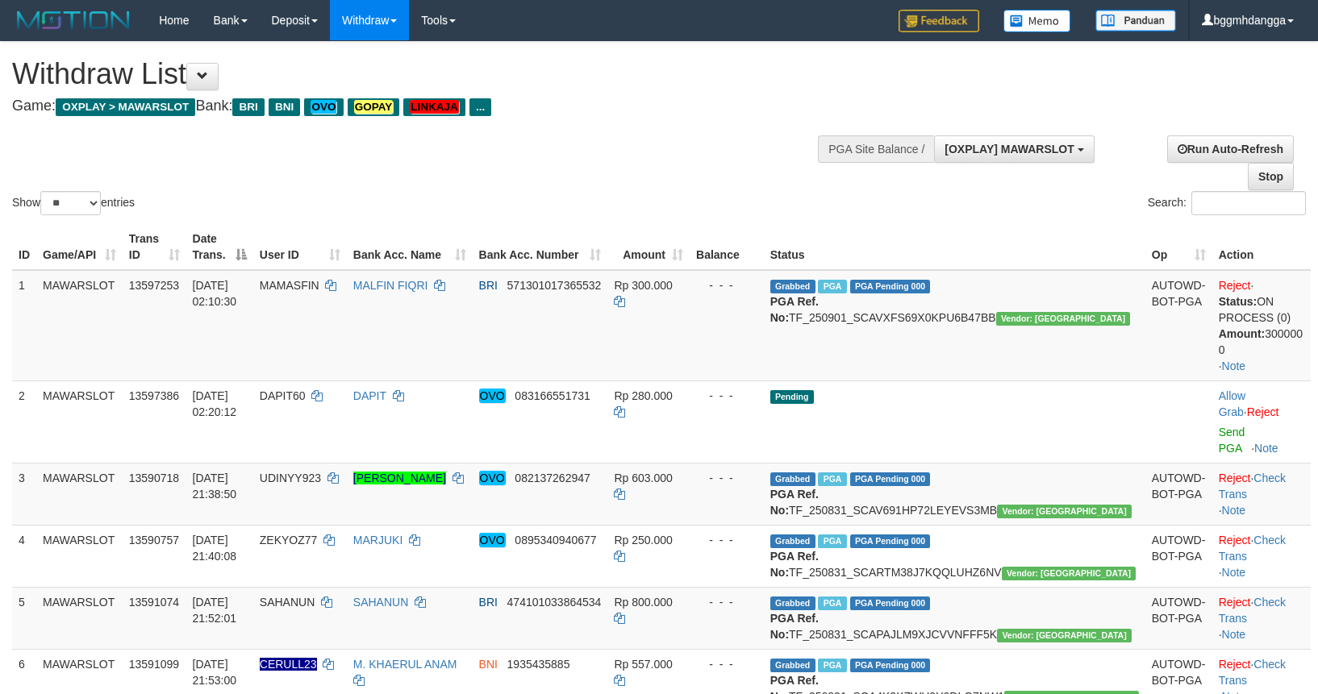 The image size is (1318, 694). What do you see at coordinates (1249, 203) in the screenshot?
I see `input: Search:` at bounding box center [1249, 203].